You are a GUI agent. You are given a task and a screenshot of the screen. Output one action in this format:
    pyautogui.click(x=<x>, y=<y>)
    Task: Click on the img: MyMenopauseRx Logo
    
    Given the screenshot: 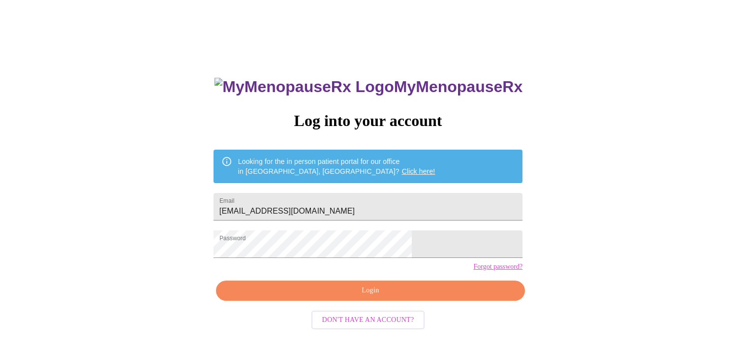 What is the action you would take?
    pyautogui.click(x=304, y=87)
    